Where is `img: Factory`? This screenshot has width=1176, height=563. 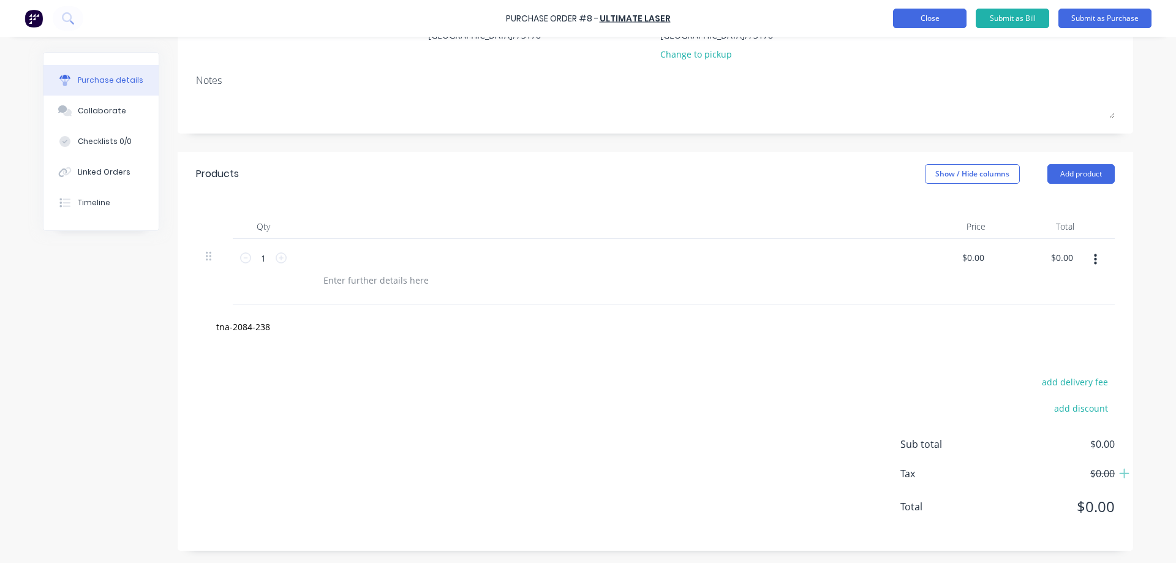
img: Factory is located at coordinates (34, 18).